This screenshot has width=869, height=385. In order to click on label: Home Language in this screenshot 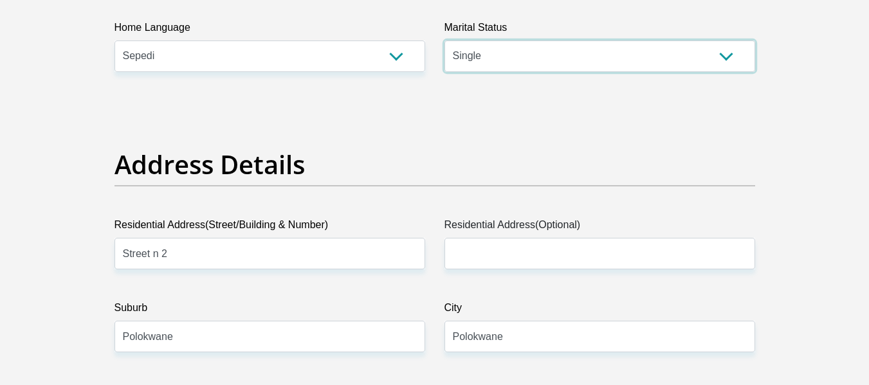, I will do `click(269, 30)`.